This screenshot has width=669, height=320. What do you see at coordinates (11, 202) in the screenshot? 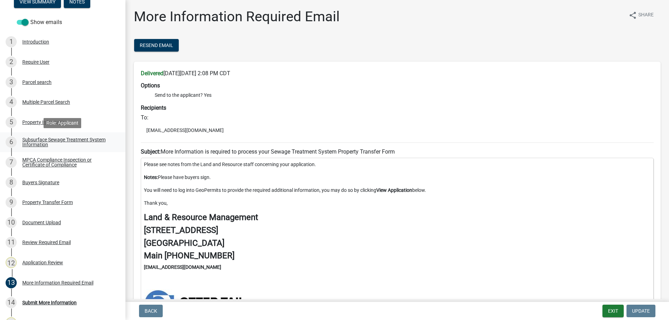
I see `div: 9` at bounding box center [11, 202].